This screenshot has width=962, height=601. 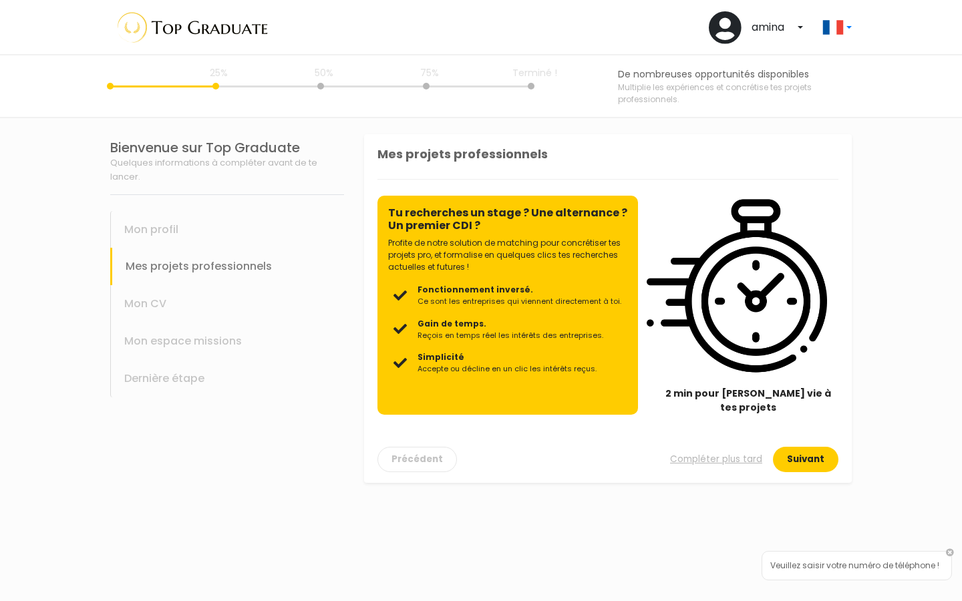 I want to click on a: Compléter plus tard, so click(x=716, y=460).